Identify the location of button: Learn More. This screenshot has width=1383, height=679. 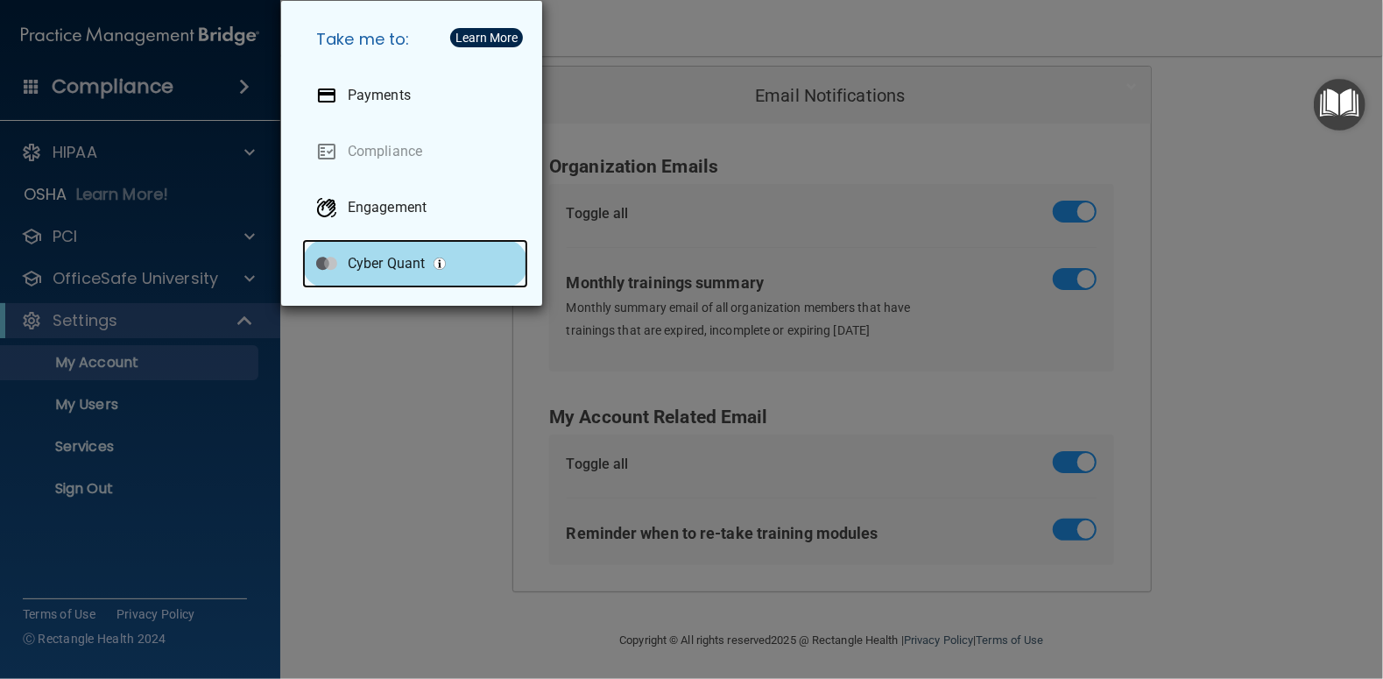
(486, 38).